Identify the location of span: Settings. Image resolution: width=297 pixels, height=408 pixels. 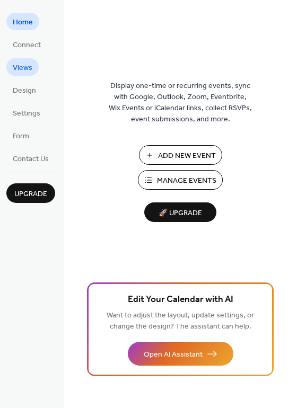
(27, 113).